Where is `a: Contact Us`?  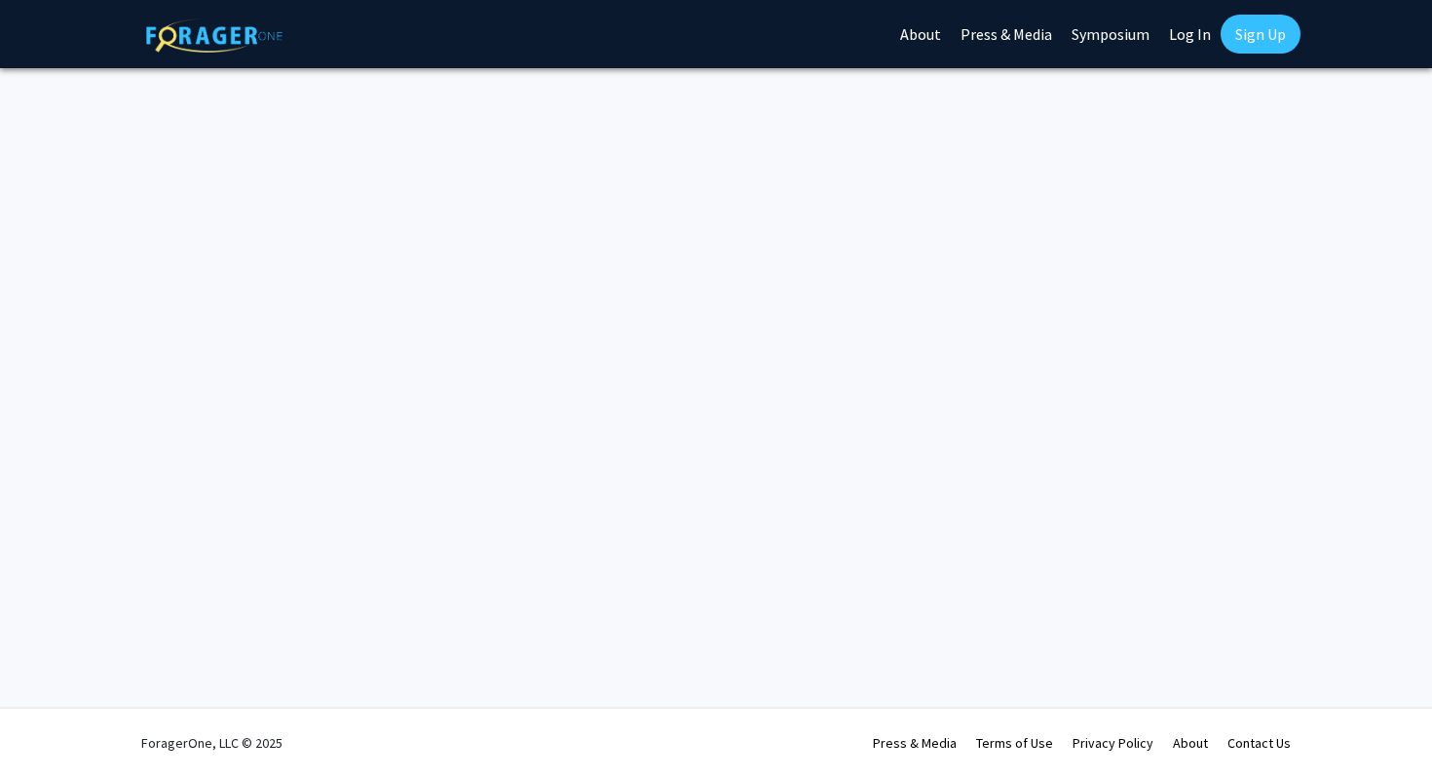
a: Contact Us is located at coordinates (1259, 743).